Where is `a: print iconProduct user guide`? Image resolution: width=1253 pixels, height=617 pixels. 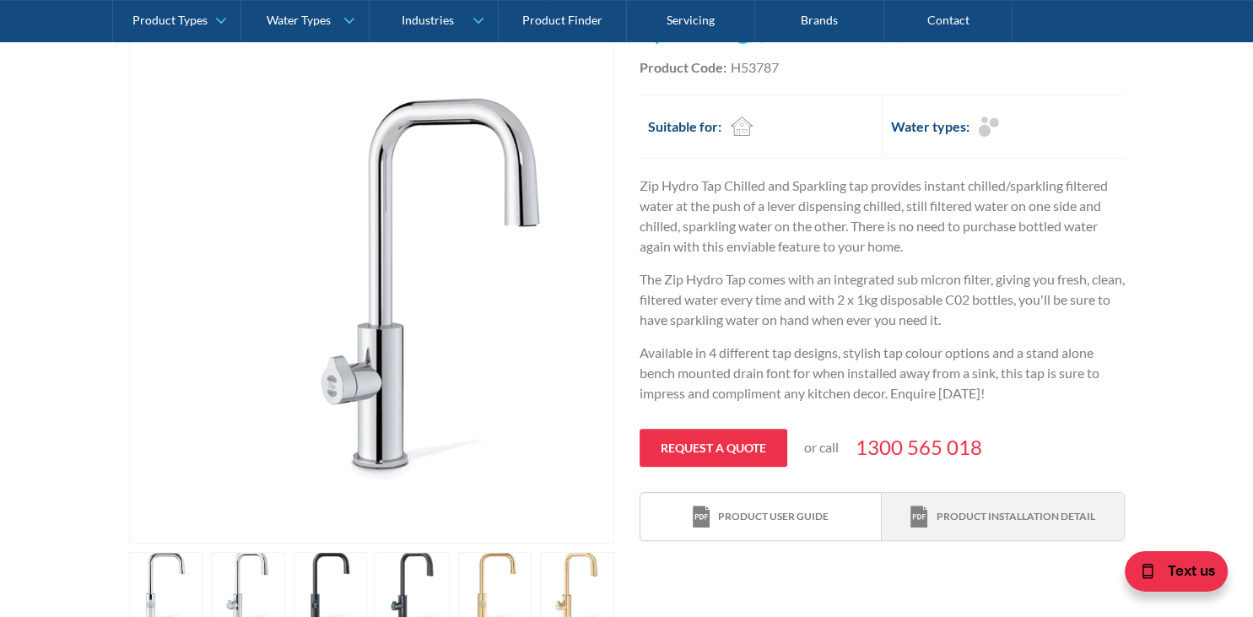
a: print iconProduct user guide is located at coordinates (761, 516).